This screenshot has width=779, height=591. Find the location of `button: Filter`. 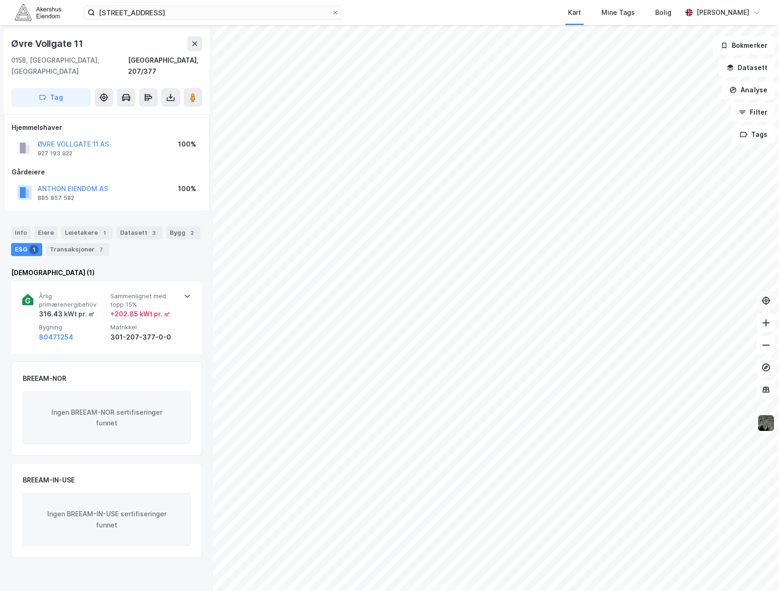

button: Filter is located at coordinates (753, 112).